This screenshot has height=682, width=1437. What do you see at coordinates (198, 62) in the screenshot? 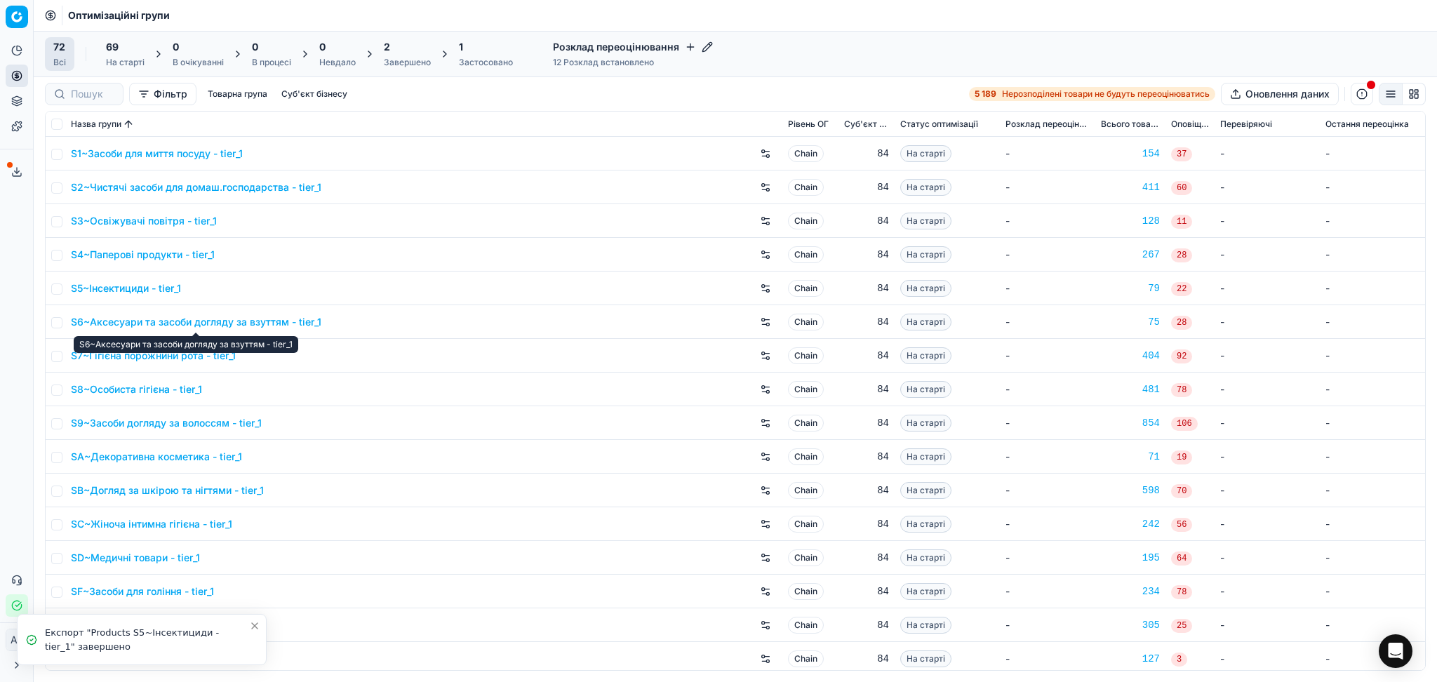
I see `div: В очікуванні` at bounding box center [198, 62].